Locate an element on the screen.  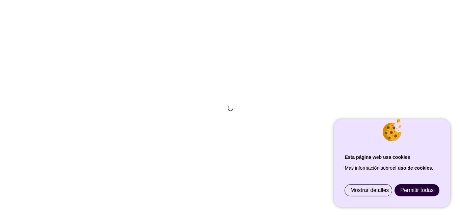
span: Permitir todas is located at coordinates (417, 190).